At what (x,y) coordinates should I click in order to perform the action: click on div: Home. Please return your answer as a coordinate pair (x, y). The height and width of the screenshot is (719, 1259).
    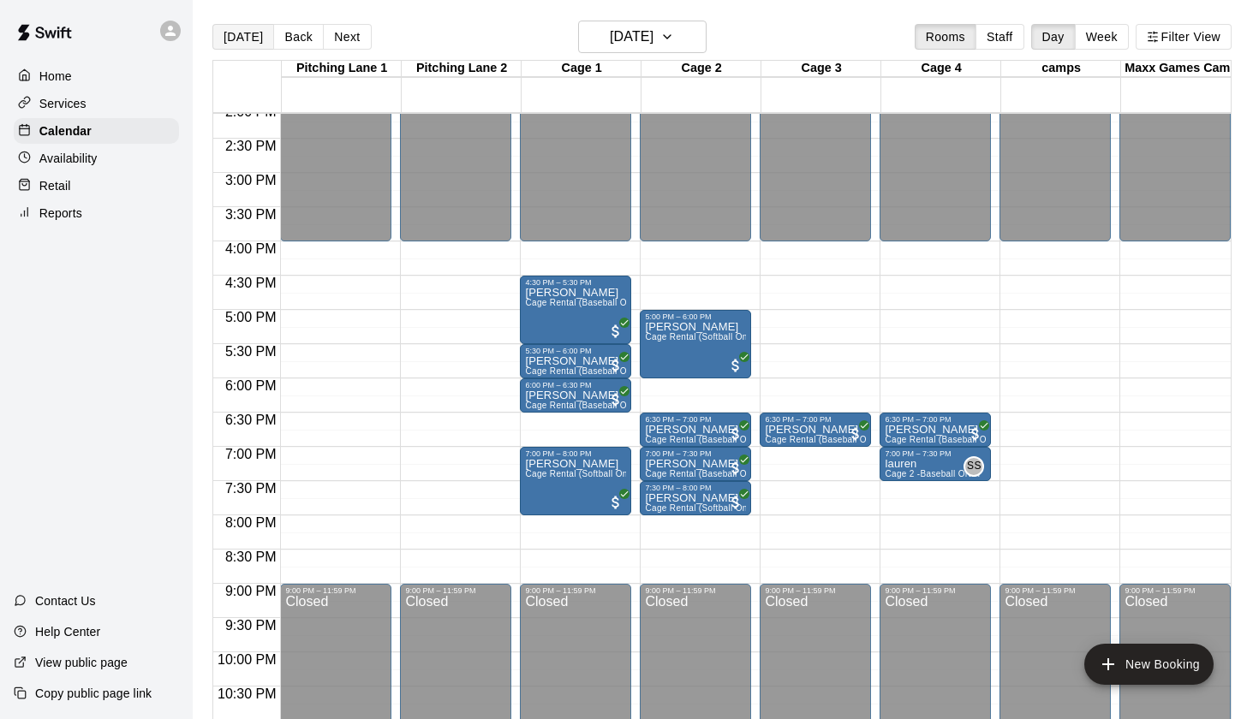
    Looking at the image, I should click on (96, 76).